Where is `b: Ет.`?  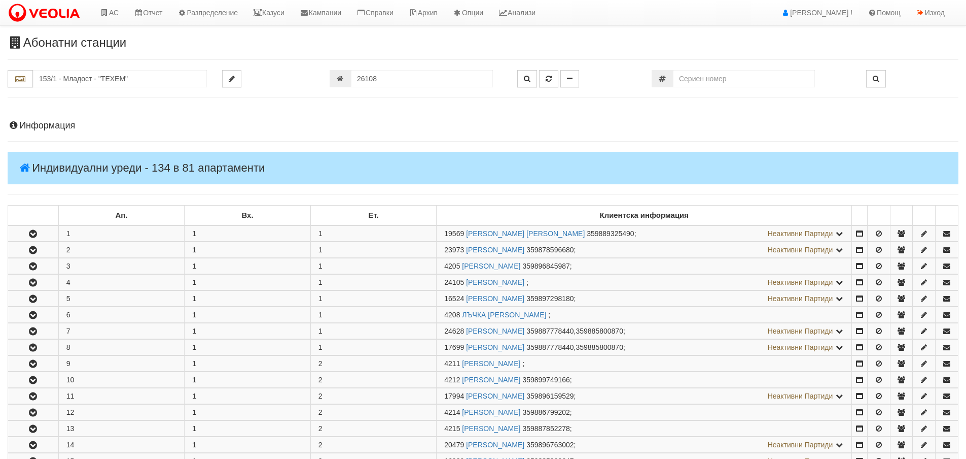
b: Ет. is located at coordinates (374, 215).